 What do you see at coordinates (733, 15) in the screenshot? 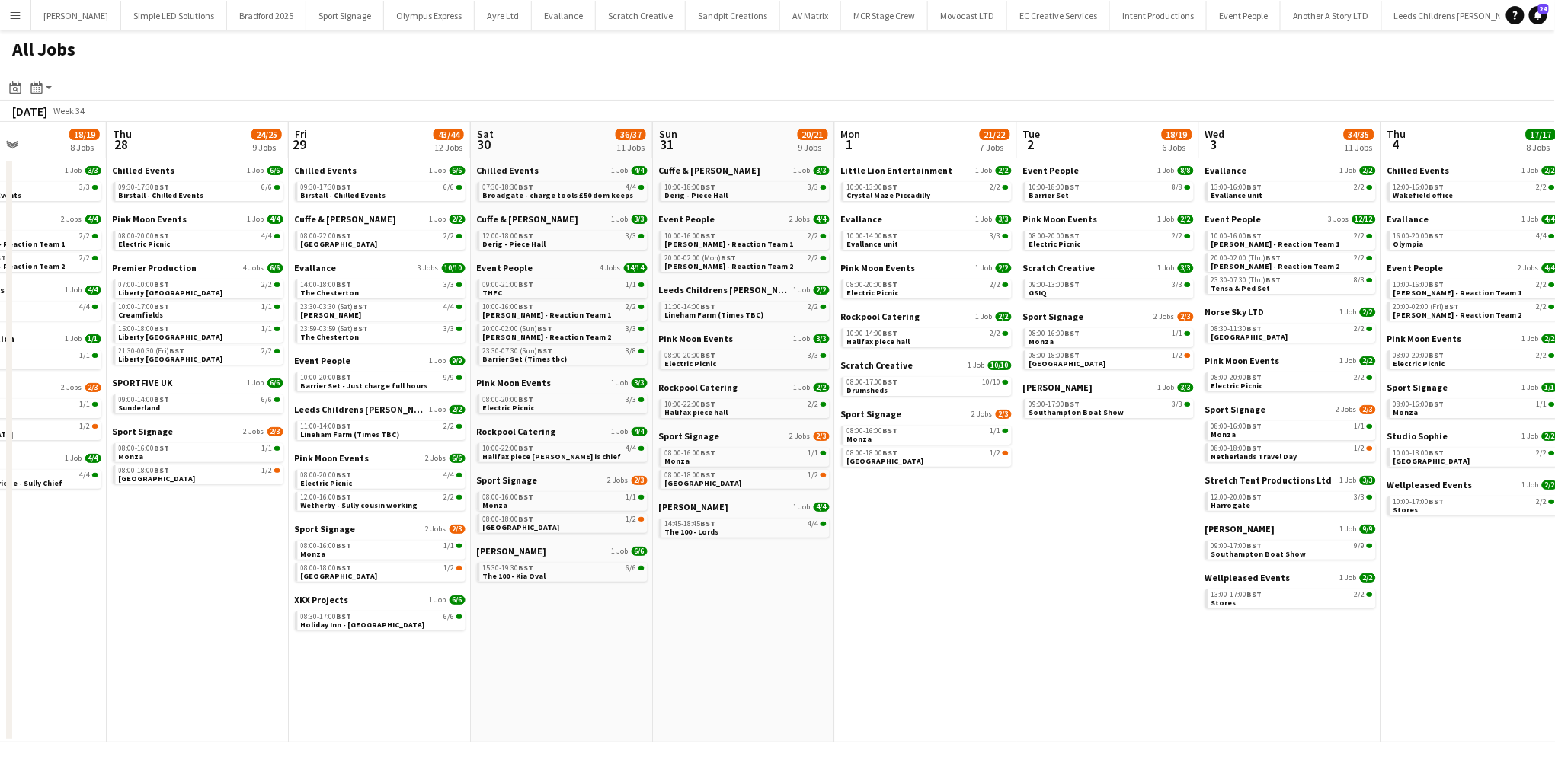
I see `button: Sandpit Creations` at bounding box center [733, 15].